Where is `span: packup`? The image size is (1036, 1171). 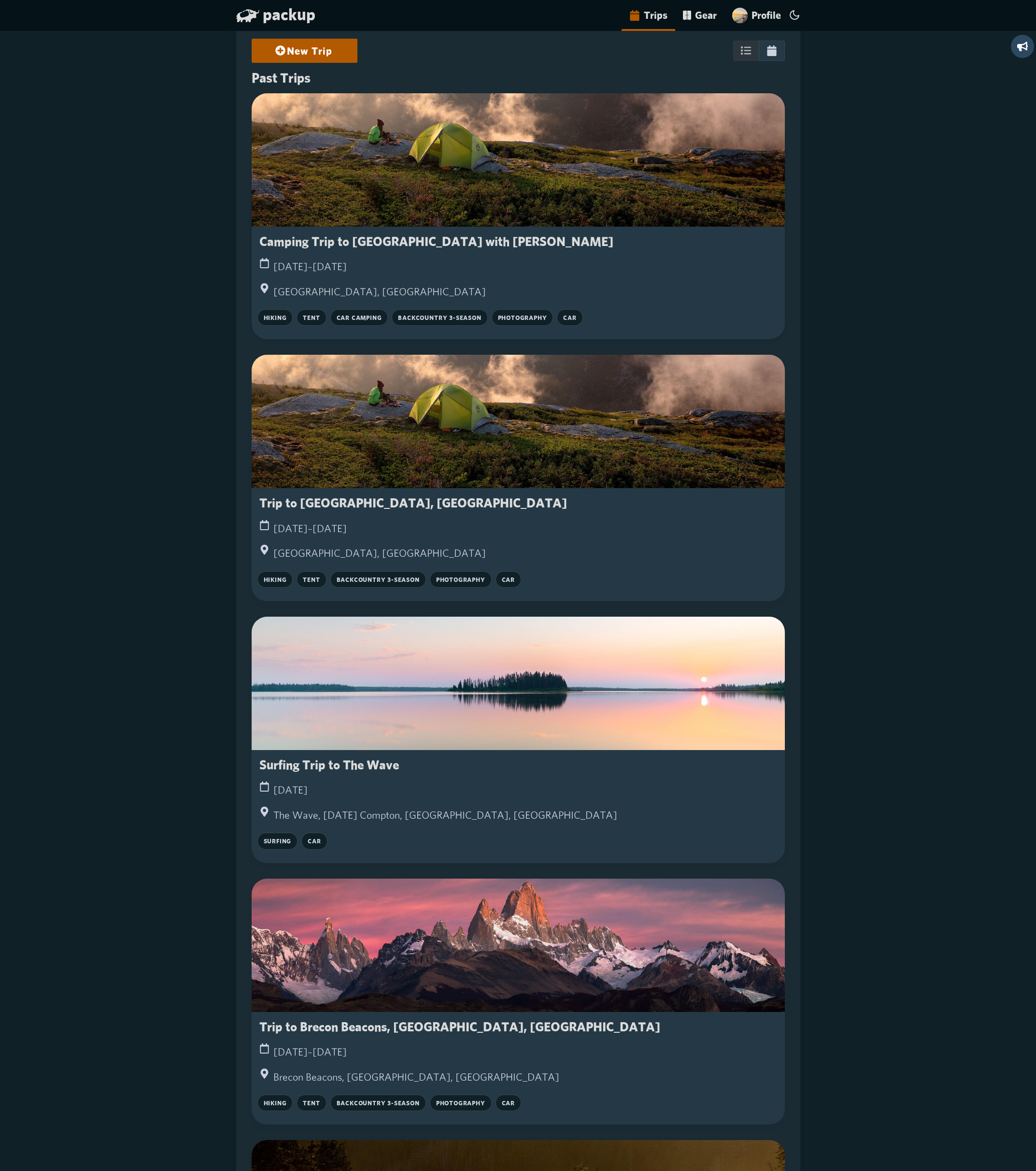 span: packup is located at coordinates (289, 14).